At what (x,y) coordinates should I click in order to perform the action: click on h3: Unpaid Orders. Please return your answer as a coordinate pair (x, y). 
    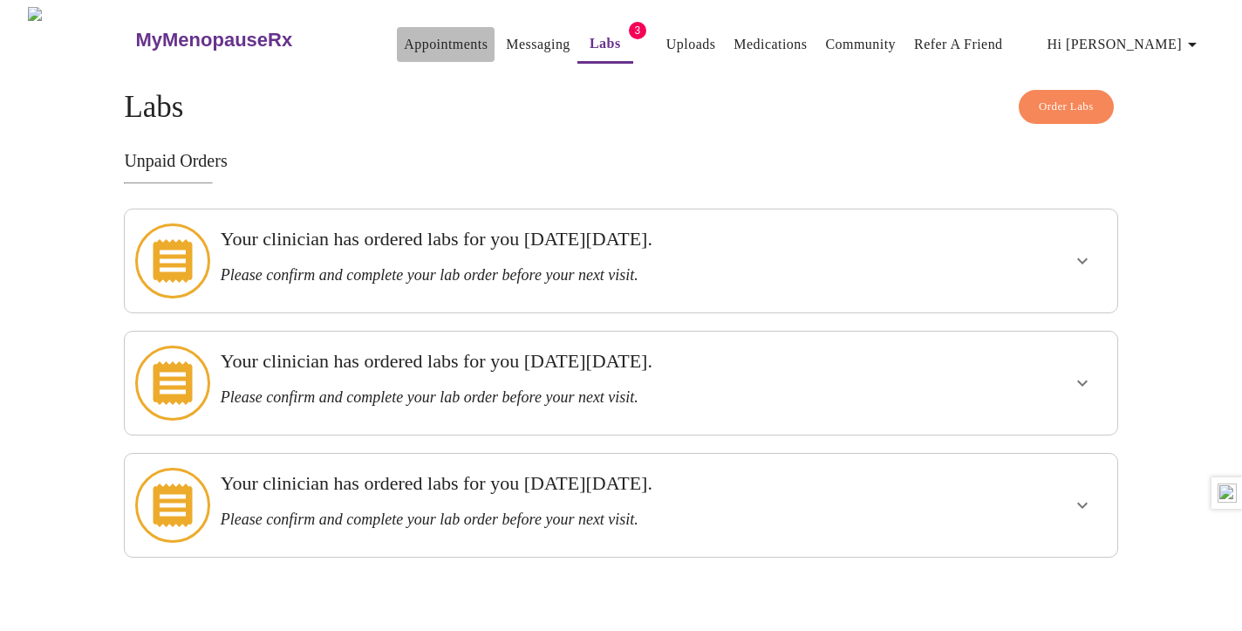
    Looking at the image, I should click on (620, 161).